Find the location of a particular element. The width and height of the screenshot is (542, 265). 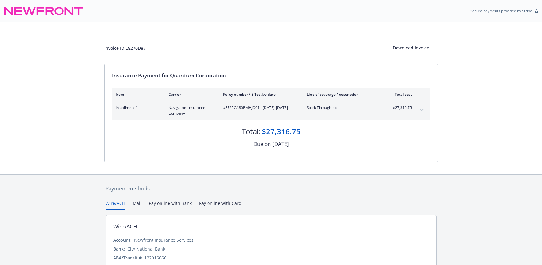

div: 122016066 is located at coordinates (155, 258).